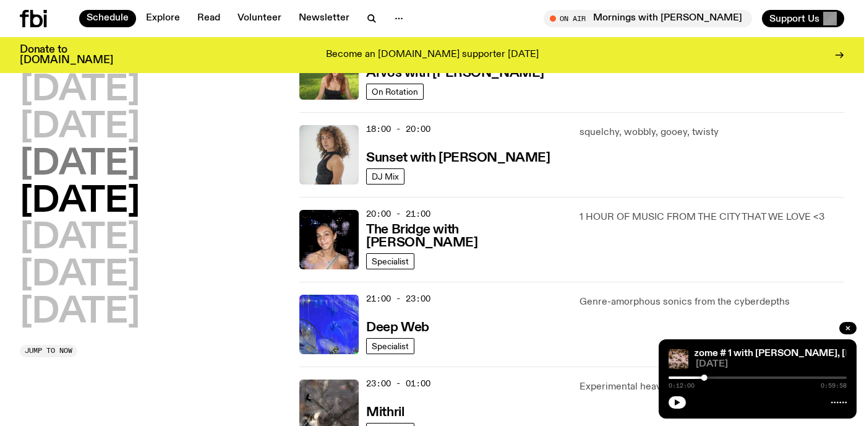 Image resolution: width=864 pixels, height=426 pixels. I want to click on span: 18:00 - 20:00, so click(398, 129).